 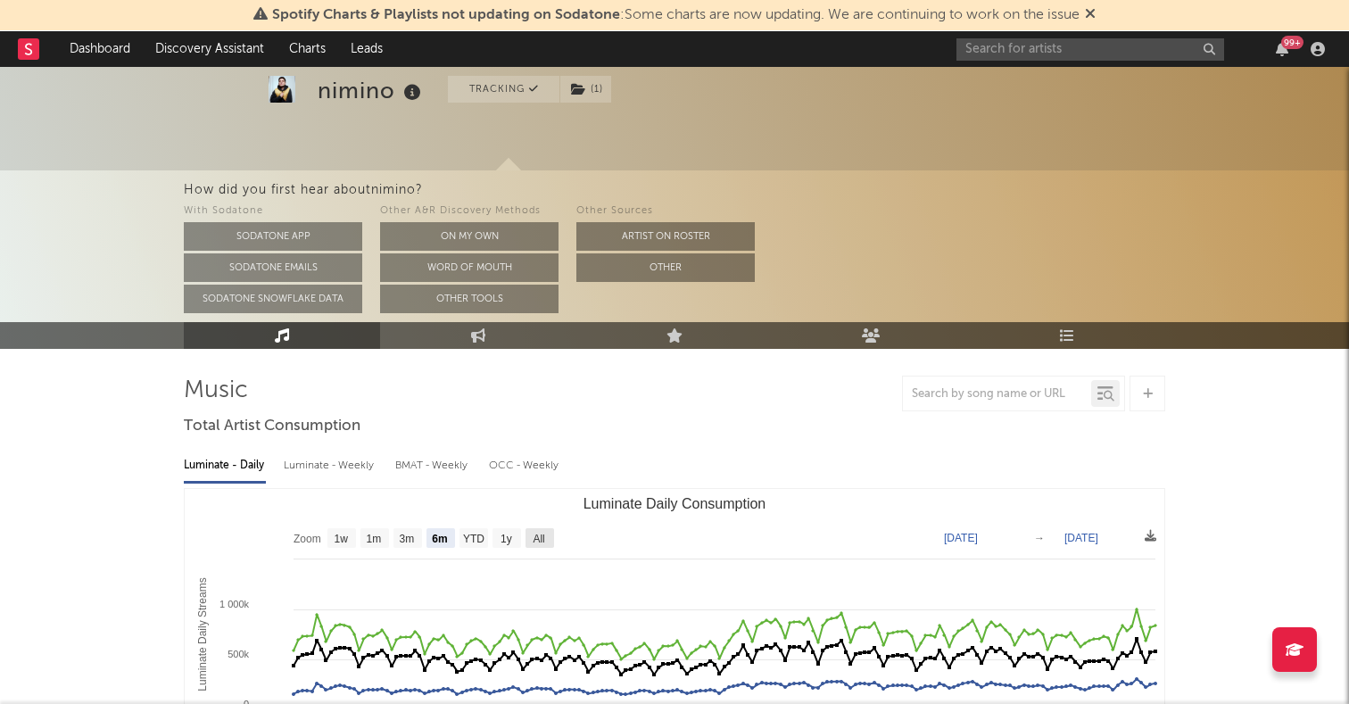 I want to click on text: Luminate Daily Streams, so click(x=202, y=633).